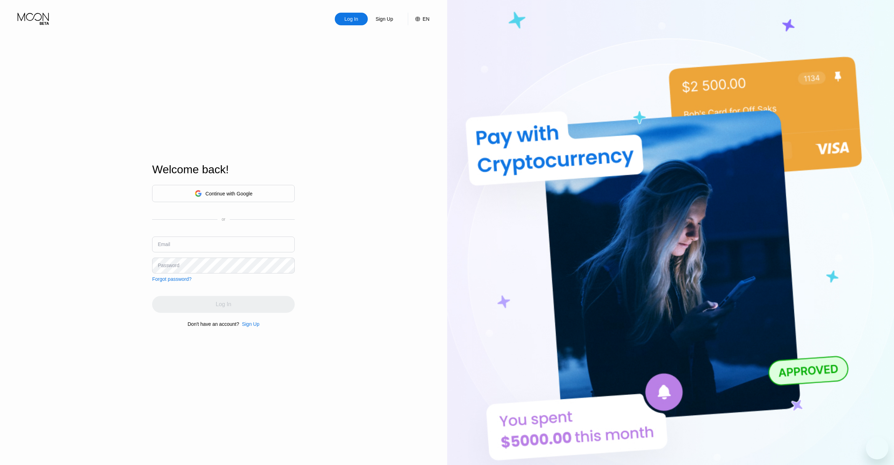 This screenshot has width=894, height=465. I want to click on div: Password, so click(168, 265).